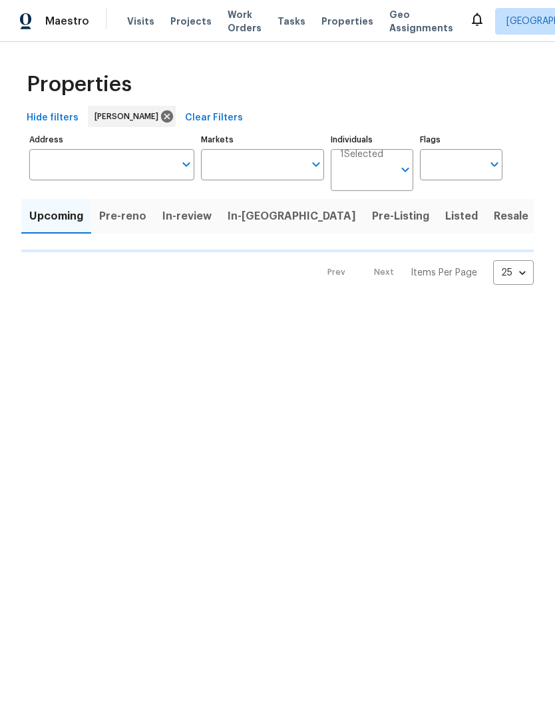 The width and height of the screenshot is (555, 712). What do you see at coordinates (361, 154) in the screenshot?
I see `span: 1 Selected` at bounding box center [361, 154].